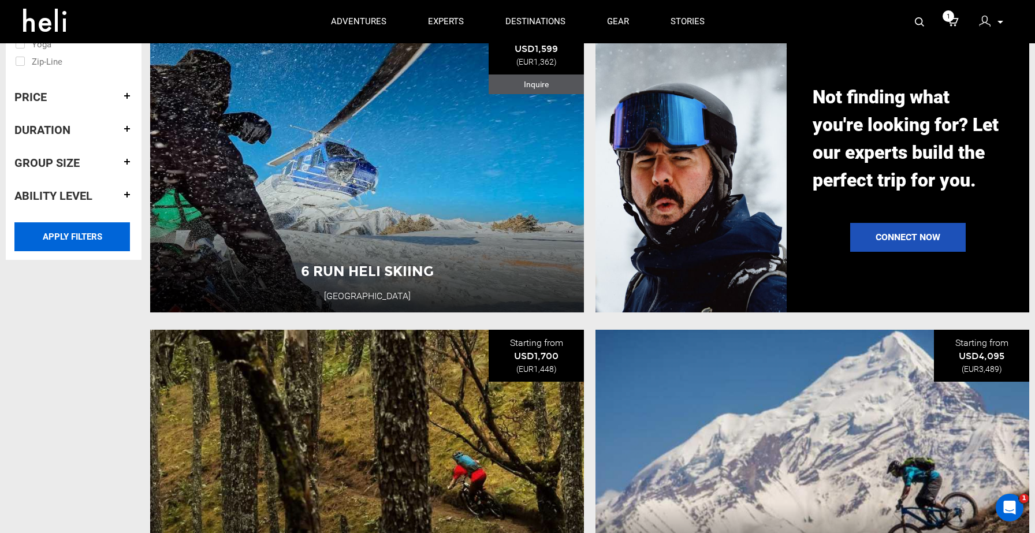  Describe the element at coordinates (985, 21) in the screenshot. I see `img: signin-icon-3x.png` at that location.